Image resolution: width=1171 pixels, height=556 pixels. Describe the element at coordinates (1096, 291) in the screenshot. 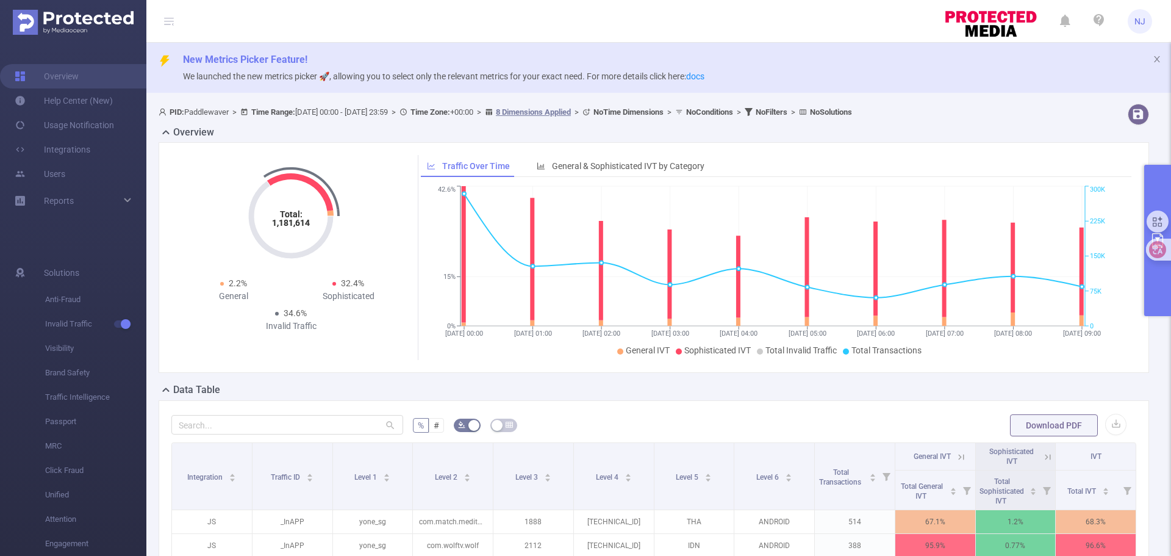

I see `tspan: 75K` at that location.